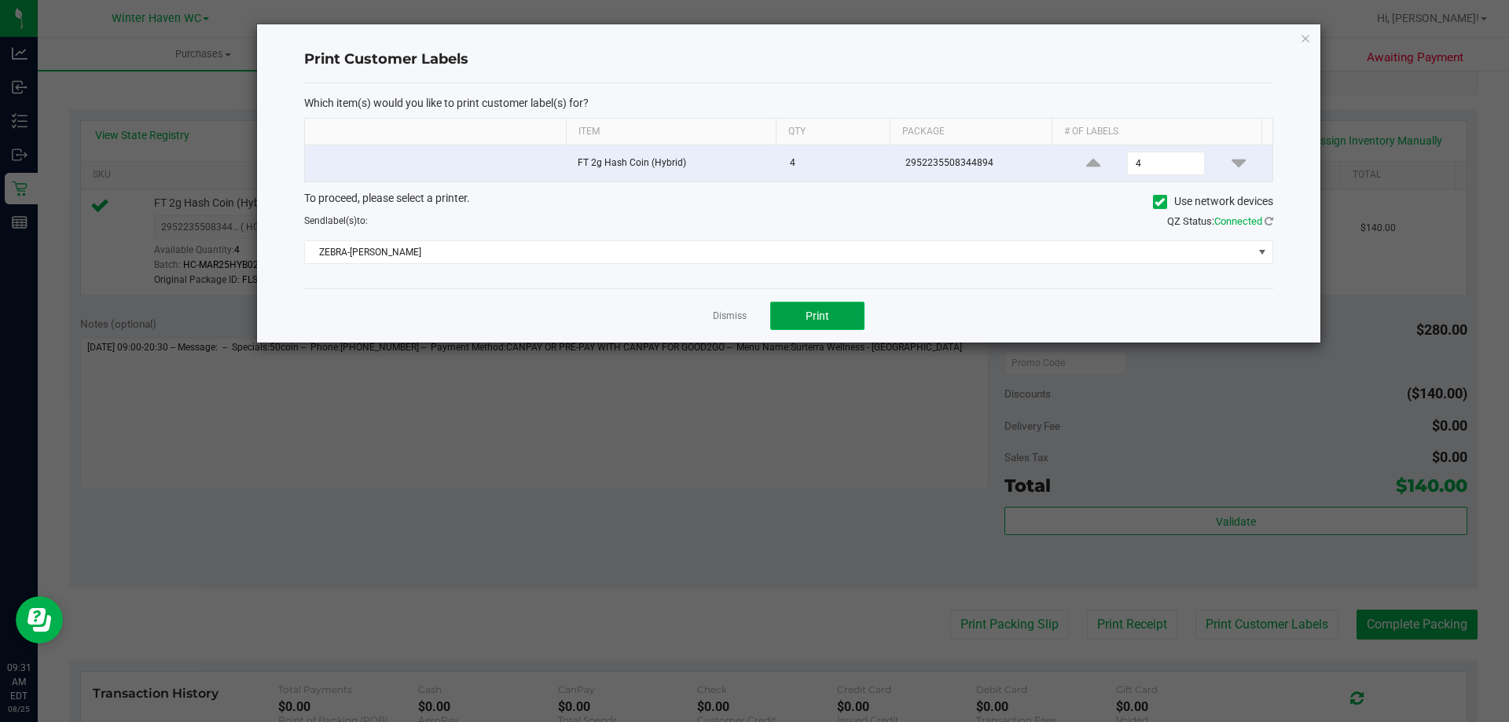  What do you see at coordinates (729, 316) in the screenshot?
I see `a: Dismiss` at bounding box center [729, 316].